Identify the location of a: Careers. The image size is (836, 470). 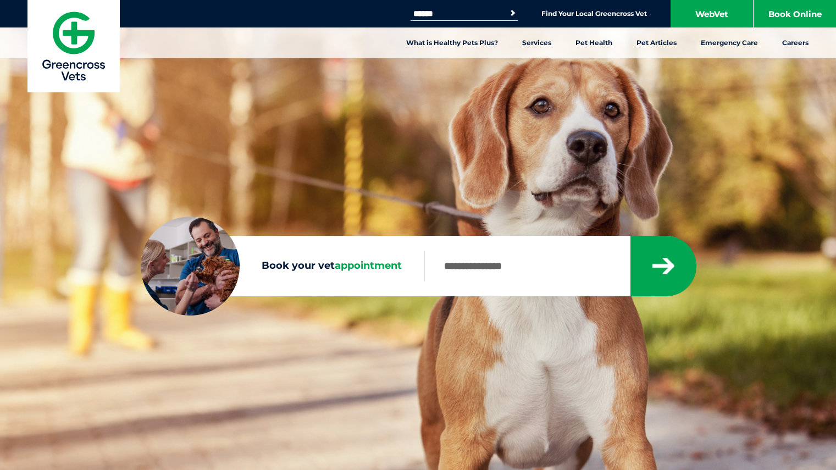
(795, 43).